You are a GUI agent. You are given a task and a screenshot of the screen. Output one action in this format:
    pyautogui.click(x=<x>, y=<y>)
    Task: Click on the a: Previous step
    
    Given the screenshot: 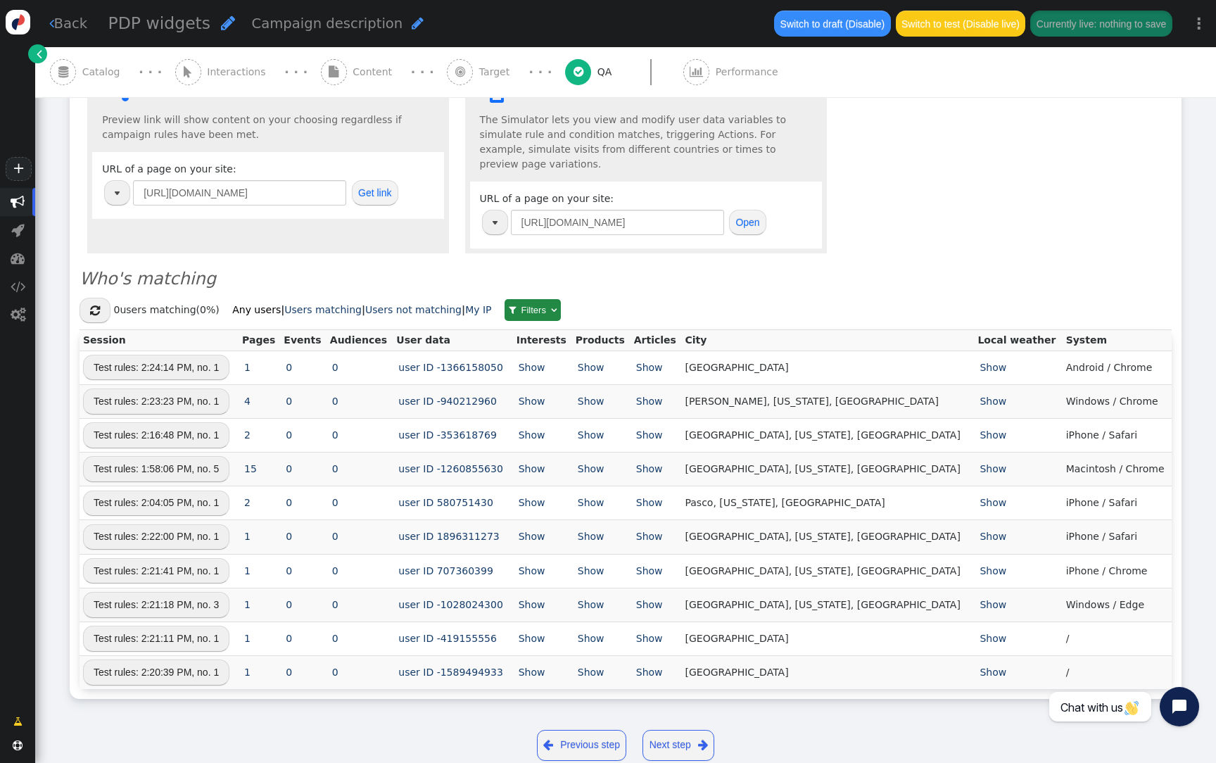 What is the action you would take?
    pyautogui.click(x=582, y=745)
    